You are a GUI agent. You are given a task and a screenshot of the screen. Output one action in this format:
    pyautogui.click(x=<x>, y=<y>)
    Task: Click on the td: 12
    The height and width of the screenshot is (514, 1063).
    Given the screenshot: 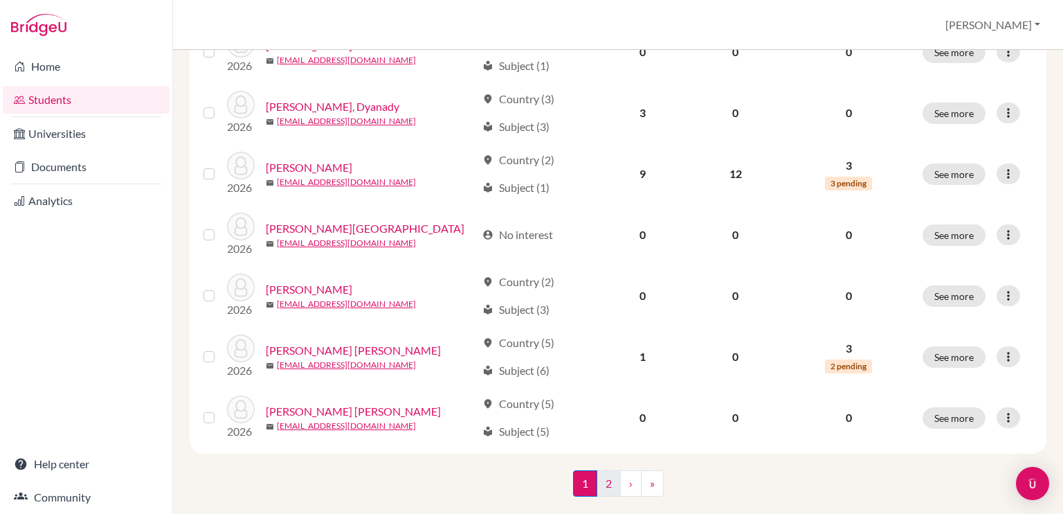 What is the action you would take?
    pyautogui.click(x=736, y=174)
    